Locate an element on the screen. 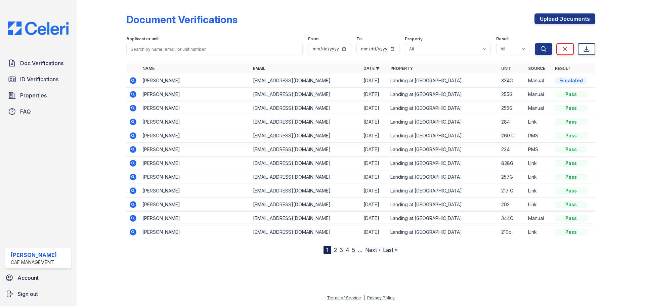 Image resolution: width=645 pixels, height=306 pixels. td: 284 is located at coordinates (512, 122).